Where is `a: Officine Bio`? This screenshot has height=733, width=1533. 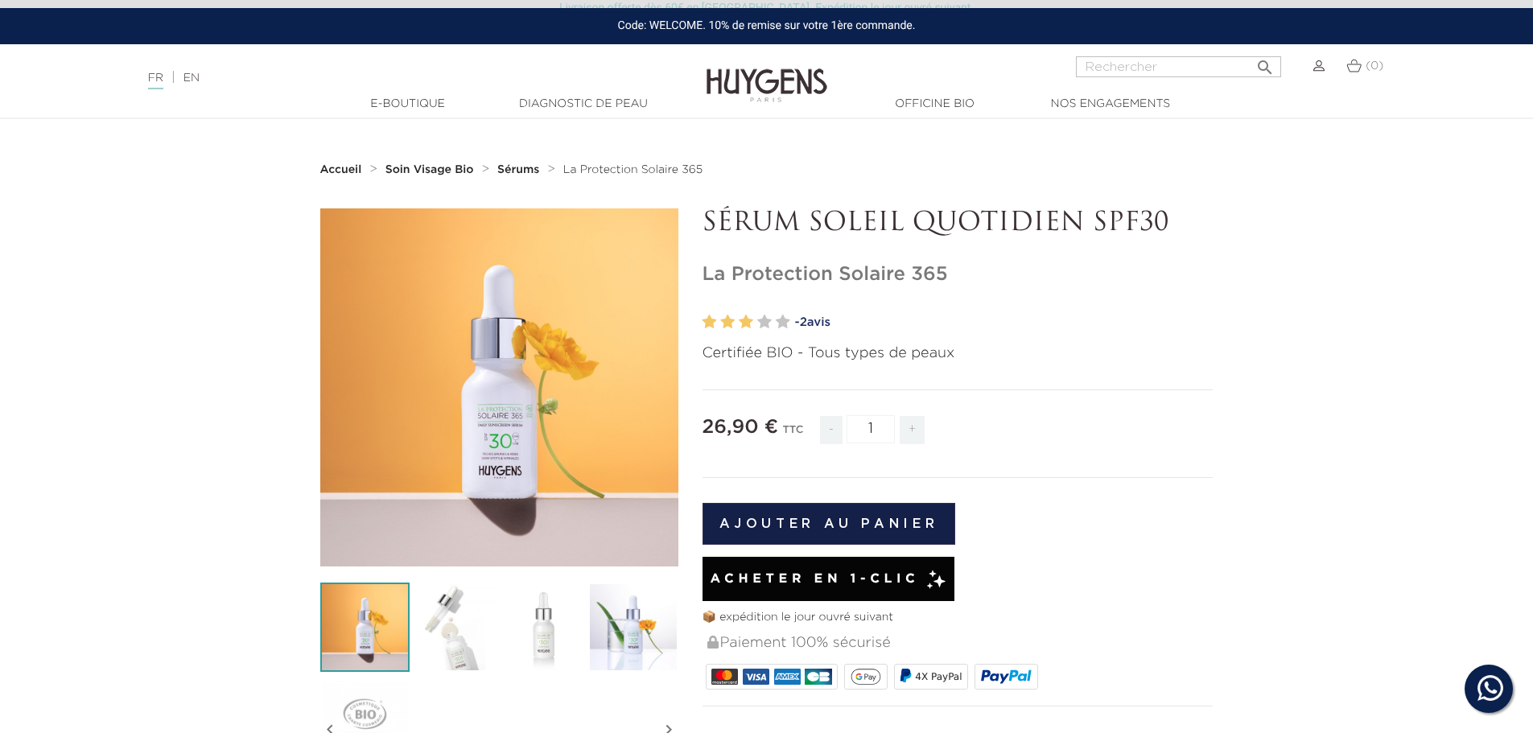
a: Officine Bio is located at coordinates (935, 104).